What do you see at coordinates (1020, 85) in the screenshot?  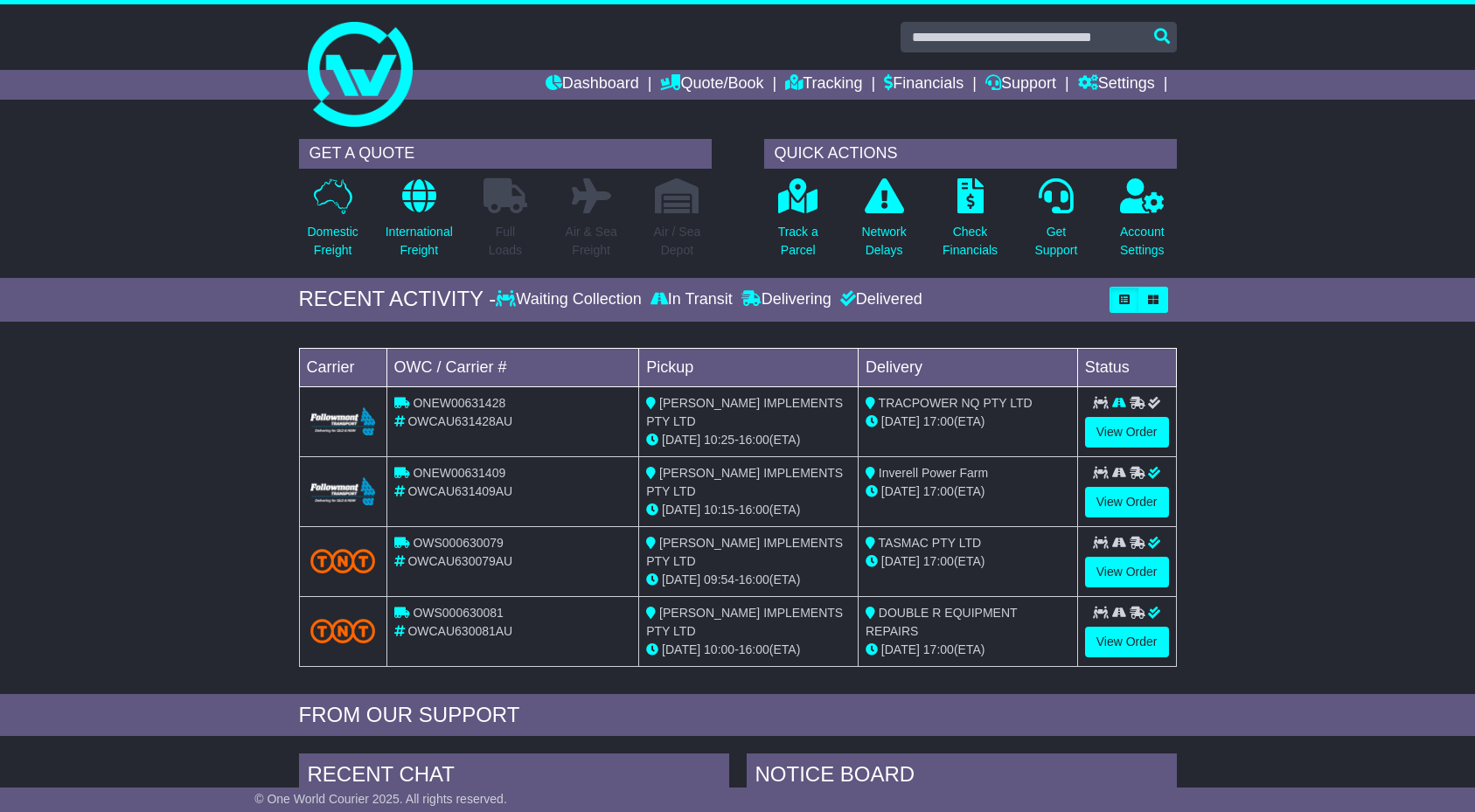 I see `a: Support` at bounding box center [1020, 85].